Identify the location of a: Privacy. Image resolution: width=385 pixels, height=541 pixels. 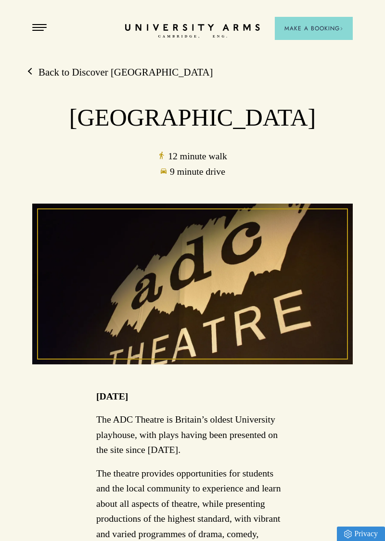
(361, 533).